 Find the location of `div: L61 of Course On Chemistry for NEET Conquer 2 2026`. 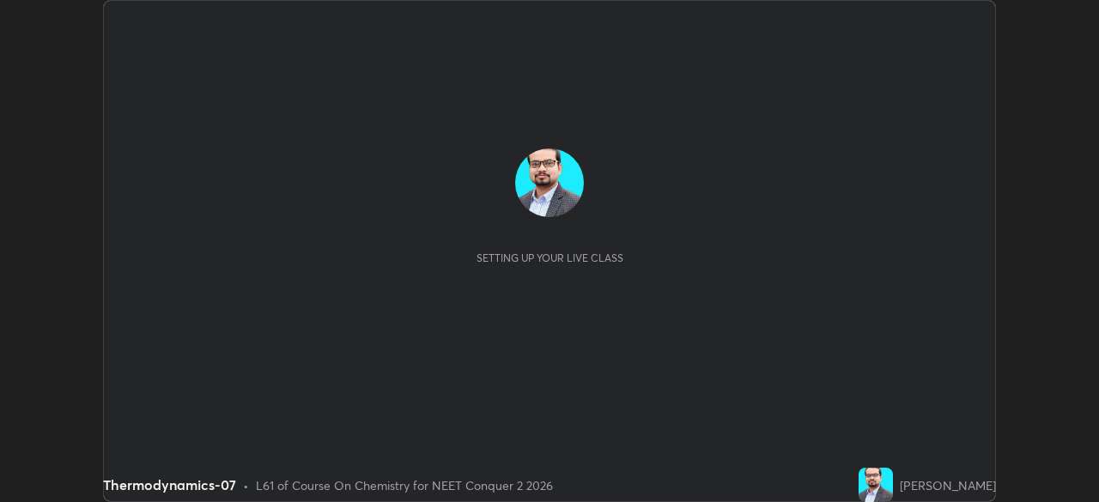

div: L61 of Course On Chemistry for NEET Conquer 2 2026 is located at coordinates (404, 485).